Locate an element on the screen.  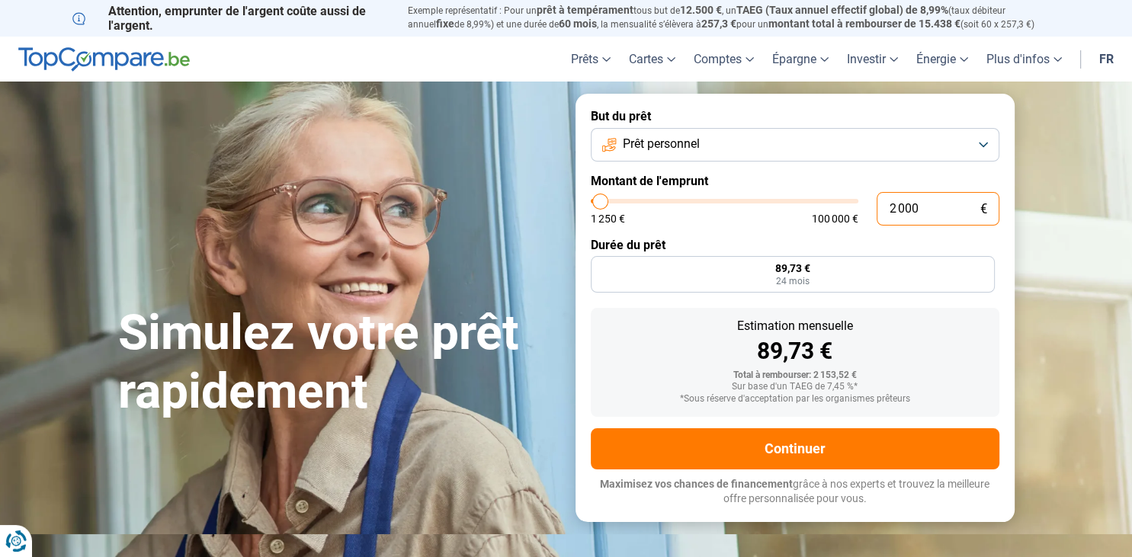
span: montant total à rembourser de 15.438 € is located at coordinates (865, 24).